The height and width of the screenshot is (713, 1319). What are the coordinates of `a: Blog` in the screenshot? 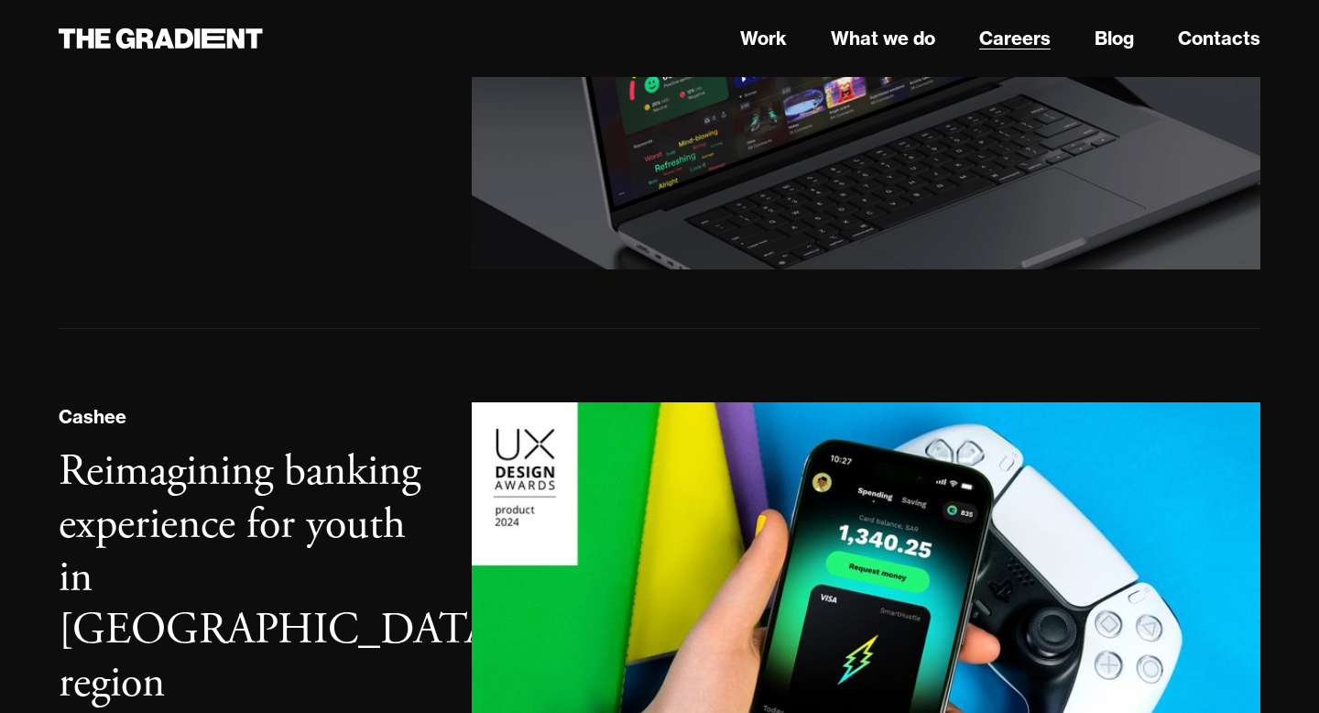 It's located at (1114, 38).